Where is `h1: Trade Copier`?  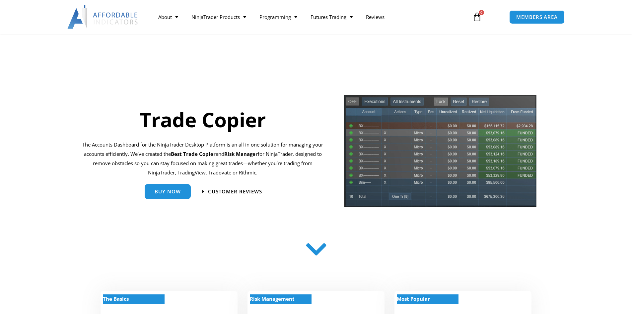 h1: Trade Copier is located at coordinates (203, 119).